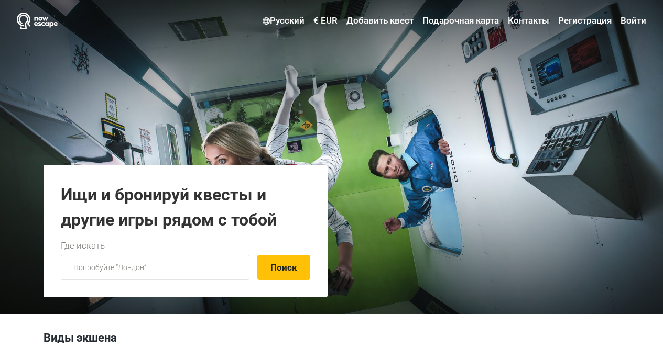 The image size is (663, 348). What do you see at coordinates (380, 21) in the screenshot?
I see `a: Добавить квест` at bounding box center [380, 21].